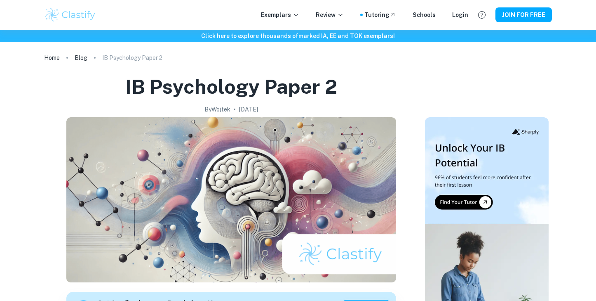 Image resolution: width=596 pixels, height=301 pixels. What do you see at coordinates (70, 15) in the screenshot?
I see `a: Clastify logo` at bounding box center [70, 15].